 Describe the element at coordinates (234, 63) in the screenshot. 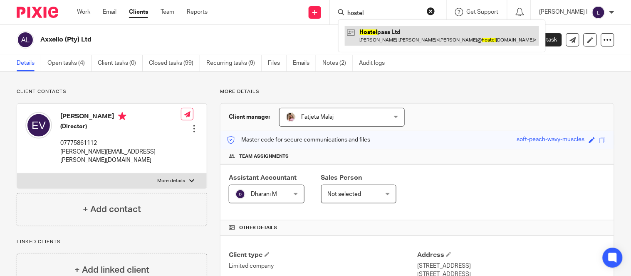

I see `a: Recurring tasks (9)` at that location.